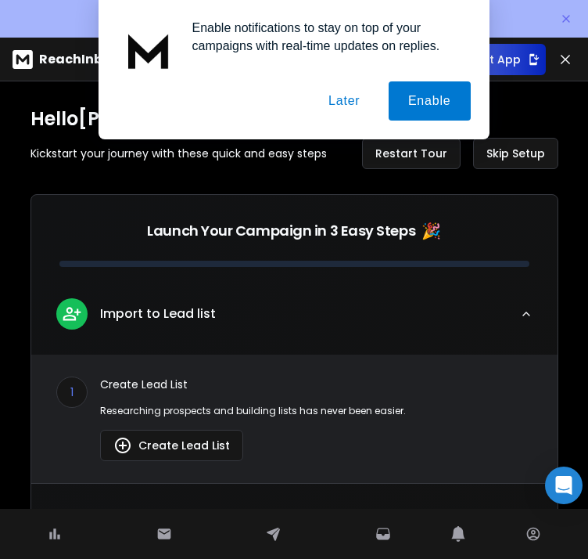 The image size is (588, 559). What do you see at coordinates (158, 314) in the screenshot?
I see `p: Import to Lead list` at bounding box center [158, 314].